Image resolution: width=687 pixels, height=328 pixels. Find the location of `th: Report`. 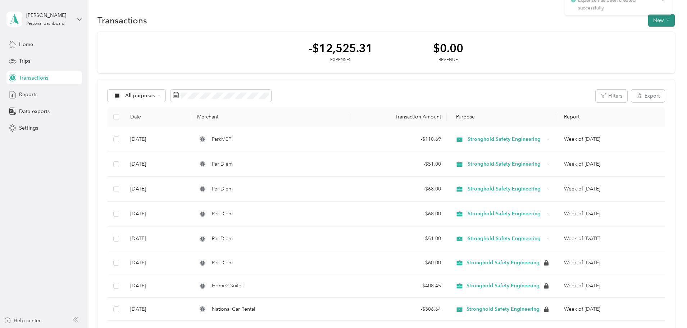

th: Report is located at coordinates (612, 117).